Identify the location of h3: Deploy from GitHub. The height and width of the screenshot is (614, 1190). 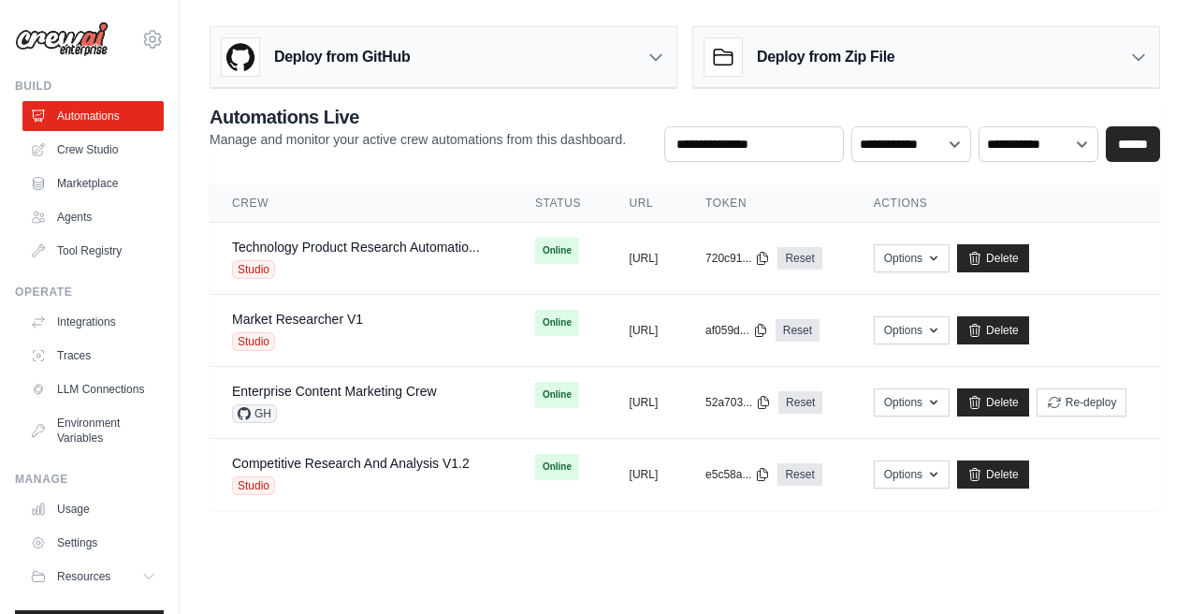
(341, 57).